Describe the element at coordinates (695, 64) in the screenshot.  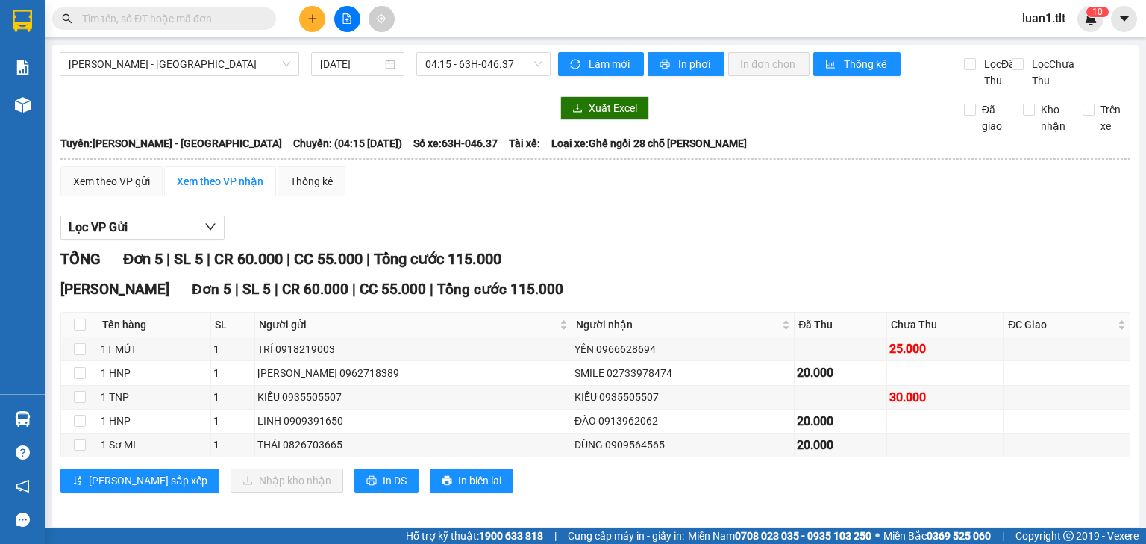
I see `span: In phơi` at that location.